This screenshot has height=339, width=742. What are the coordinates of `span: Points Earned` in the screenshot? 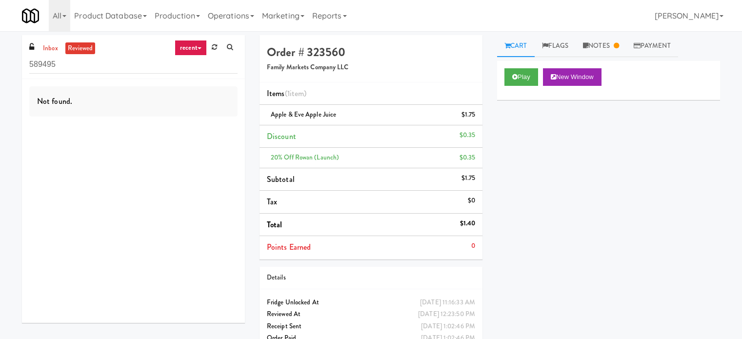 It's located at (289, 247).